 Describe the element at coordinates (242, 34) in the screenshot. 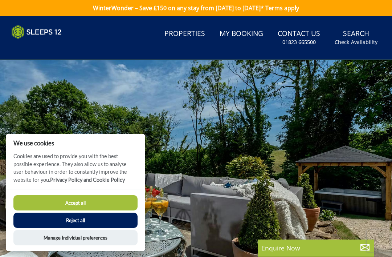

I see `a: My Booking` at that location.